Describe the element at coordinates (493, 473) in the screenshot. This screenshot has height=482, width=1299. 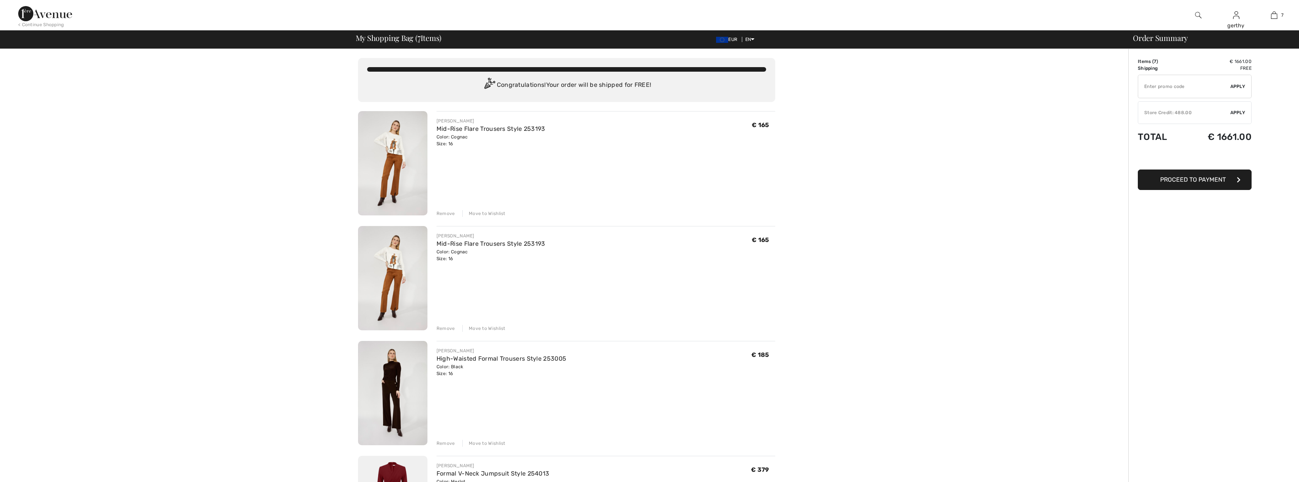
I see `a: Formal V-Neck Jumpsuit Style 254013` at that location.